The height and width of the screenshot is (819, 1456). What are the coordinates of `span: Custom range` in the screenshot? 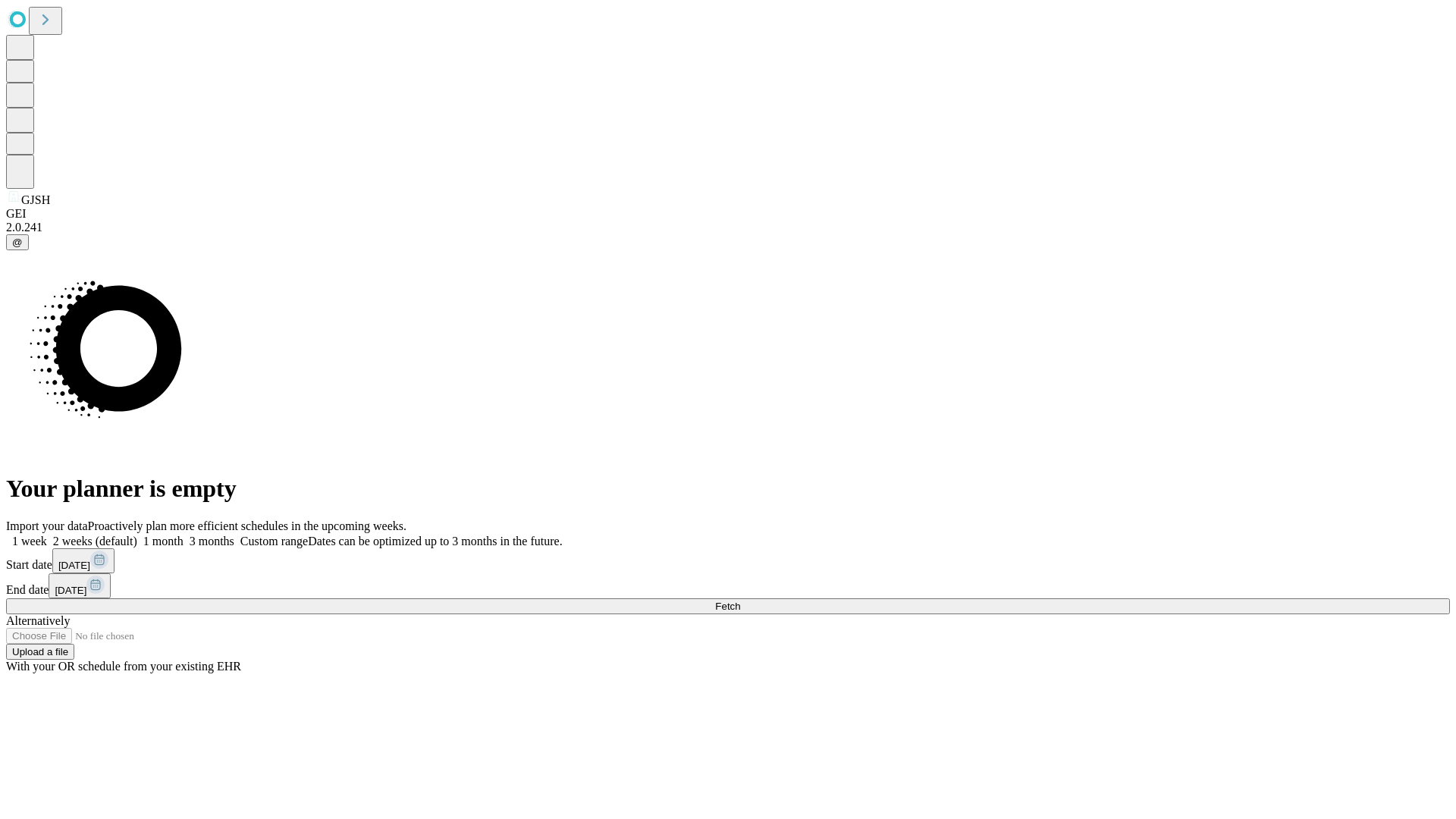 It's located at (274, 541).